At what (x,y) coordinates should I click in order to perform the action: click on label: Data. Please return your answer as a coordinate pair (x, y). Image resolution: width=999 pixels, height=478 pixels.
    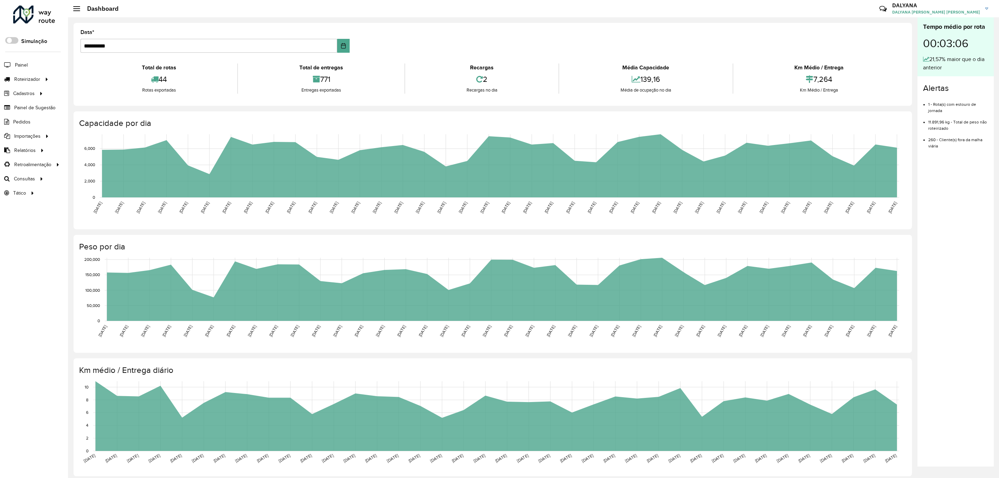
    Looking at the image, I should click on (87, 32).